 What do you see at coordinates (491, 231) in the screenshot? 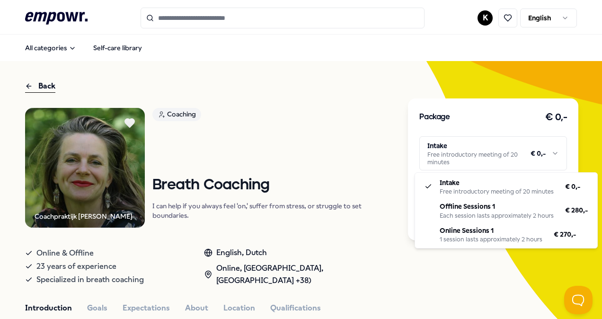
I see `p: Online Sessions 1` at bounding box center [491, 231].